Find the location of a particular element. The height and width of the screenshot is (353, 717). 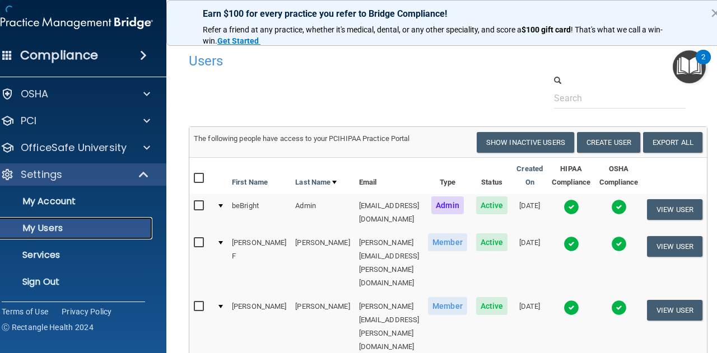

td: beBright is located at coordinates (259, 213).